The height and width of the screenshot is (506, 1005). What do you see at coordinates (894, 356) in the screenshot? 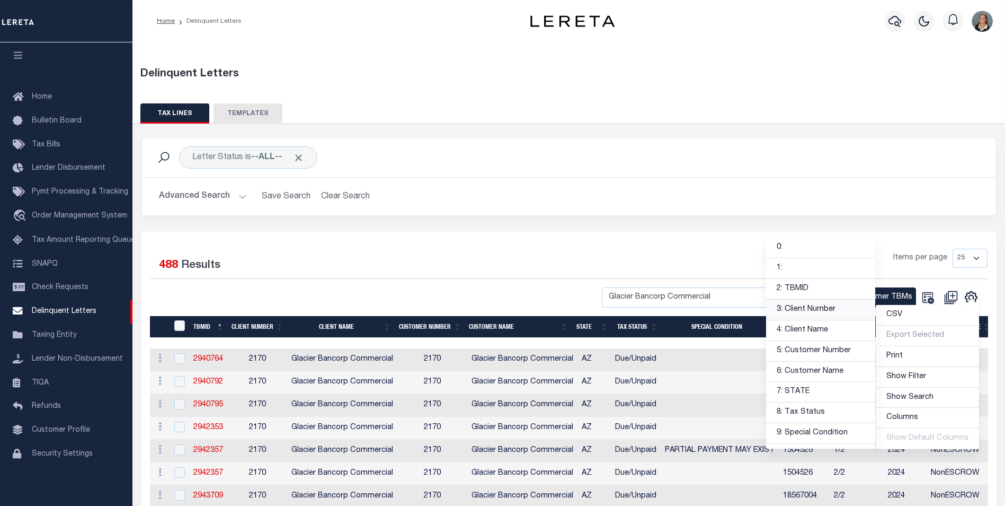
I see `span: Print` at bounding box center [894, 356].